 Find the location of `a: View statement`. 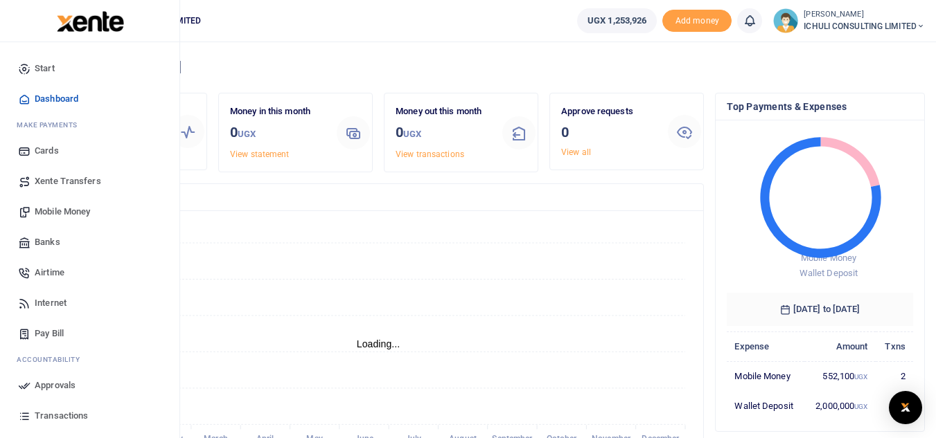

a: View statement is located at coordinates (259, 154).